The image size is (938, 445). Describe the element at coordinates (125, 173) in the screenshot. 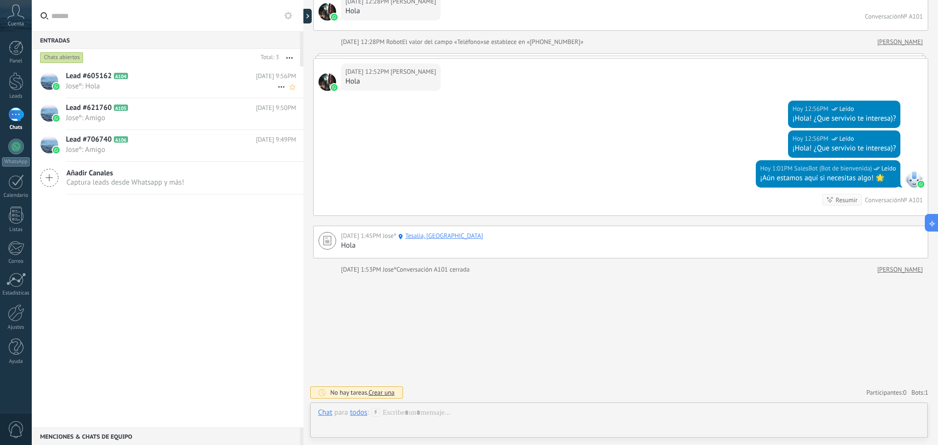

I see `span: Añadir Canales` at that location.